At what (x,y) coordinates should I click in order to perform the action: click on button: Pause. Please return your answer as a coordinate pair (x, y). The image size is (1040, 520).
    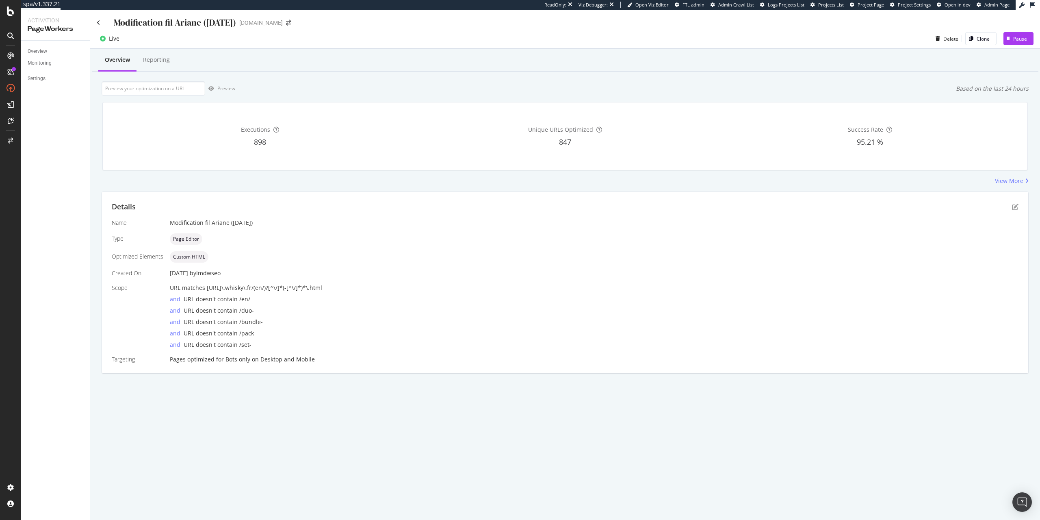
    Looking at the image, I should click on (1019, 39).